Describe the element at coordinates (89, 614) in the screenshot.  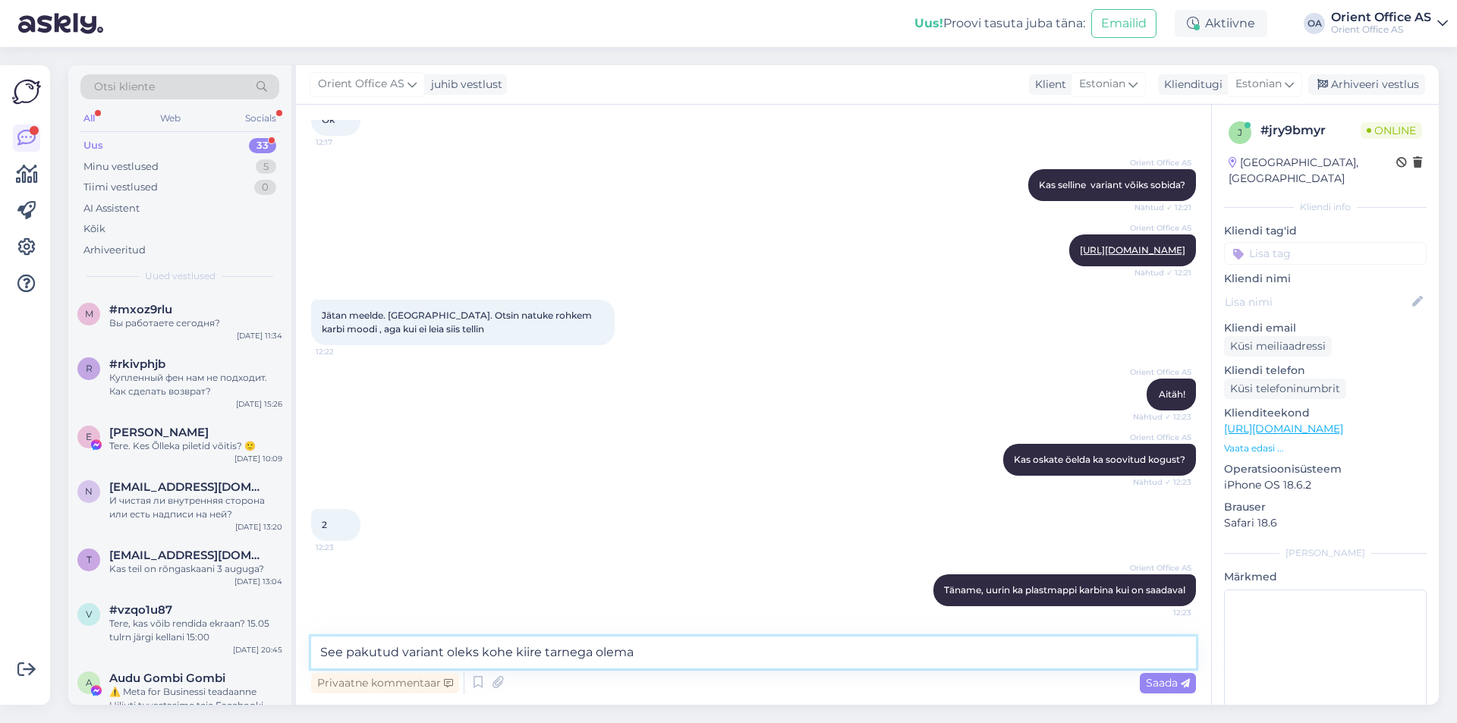
I see `span: v` at that location.